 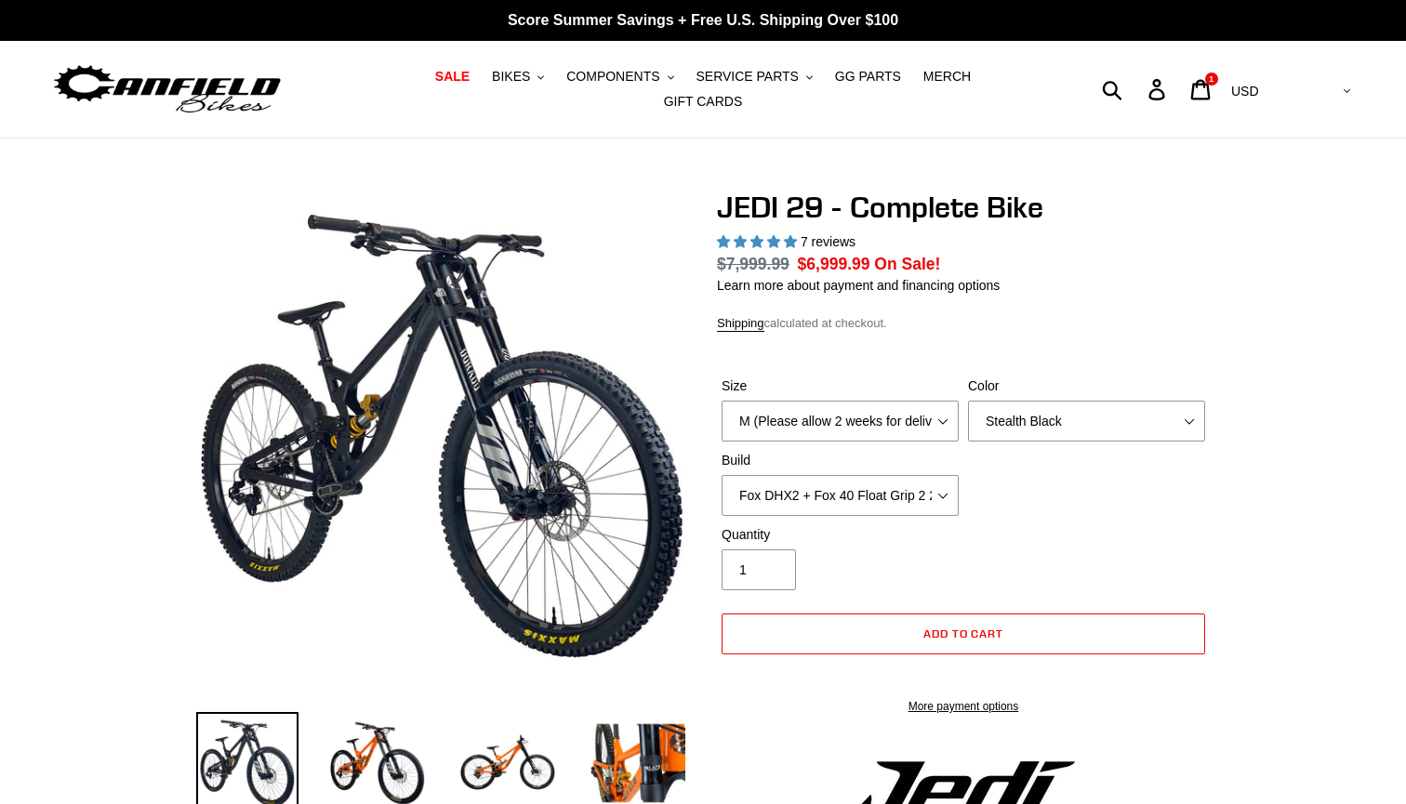 I want to click on div: calculated at checkout., so click(x=963, y=324).